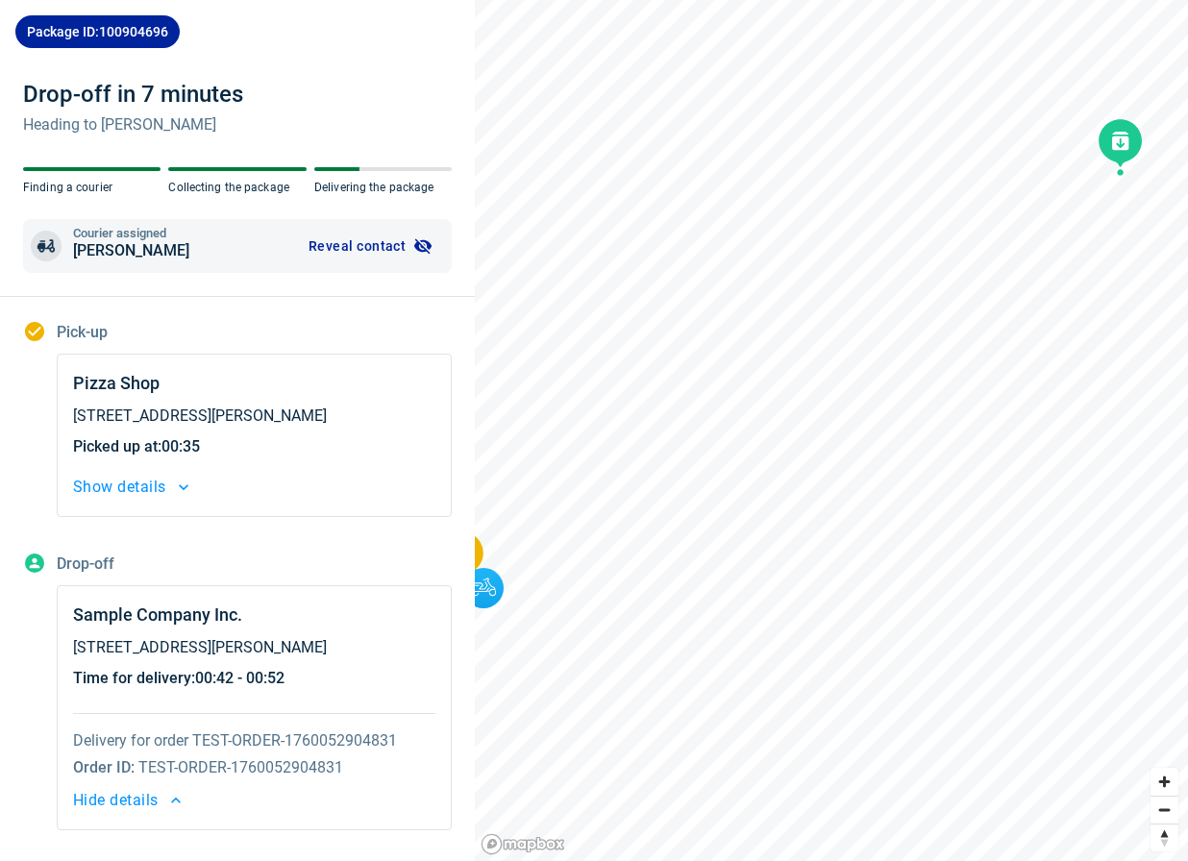 This screenshot has height=861, width=1188. Describe the element at coordinates (236, 187) in the screenshot. I see `p: Collecting the package` at that location.